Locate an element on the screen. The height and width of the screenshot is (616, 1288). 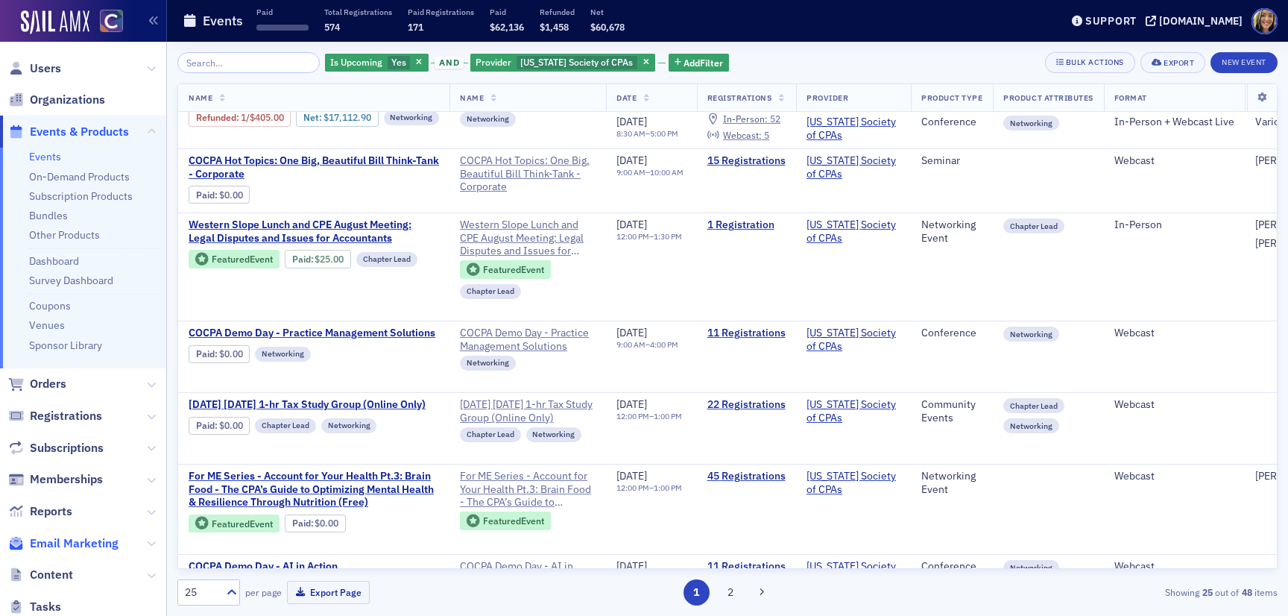
div: 25 is located at coordinates (201, 592).